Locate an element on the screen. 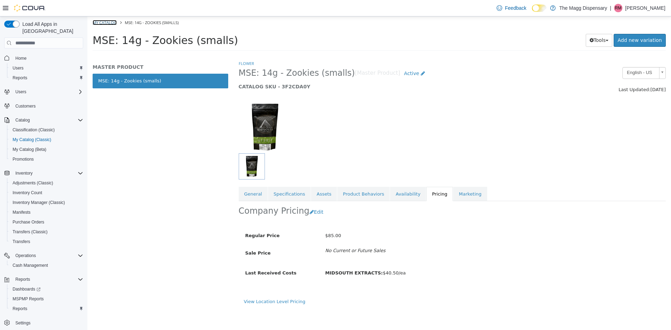 This screenshot has width=671, height=330. button: Promotions is located at coordinates (46, 159).